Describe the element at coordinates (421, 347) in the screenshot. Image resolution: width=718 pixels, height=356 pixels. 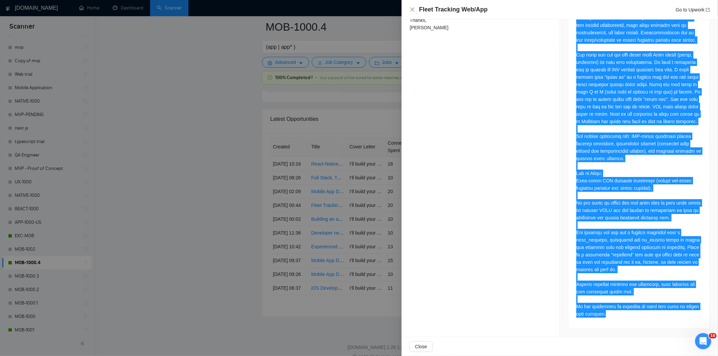
I see `span: Close` at that location.